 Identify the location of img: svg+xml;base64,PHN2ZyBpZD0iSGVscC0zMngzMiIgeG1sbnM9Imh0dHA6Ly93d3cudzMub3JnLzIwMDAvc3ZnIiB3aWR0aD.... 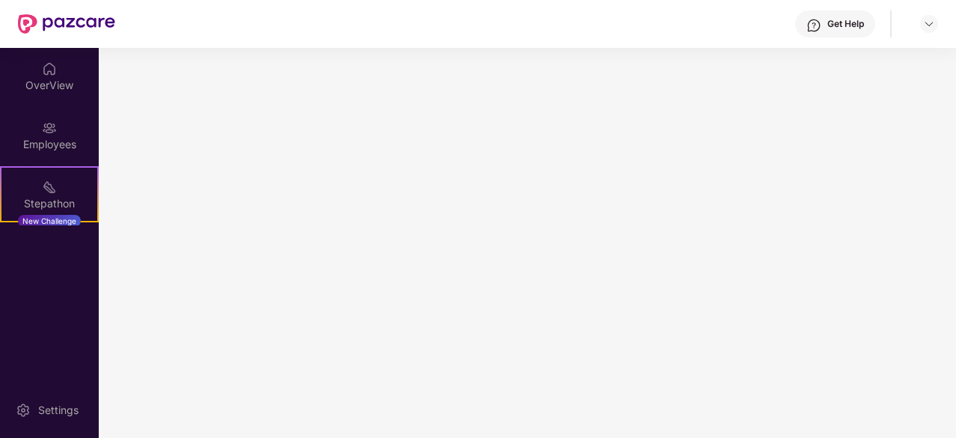
(814, 25).